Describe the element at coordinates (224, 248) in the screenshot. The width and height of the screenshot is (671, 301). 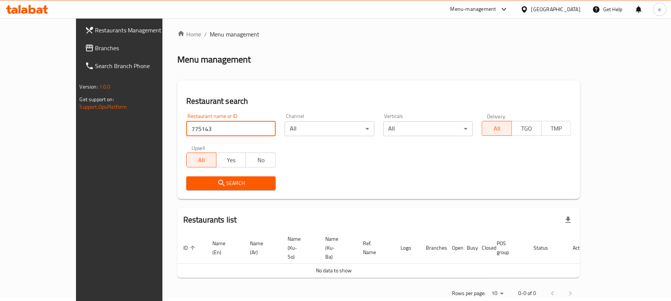
I see `span: Name (En)` at that location.